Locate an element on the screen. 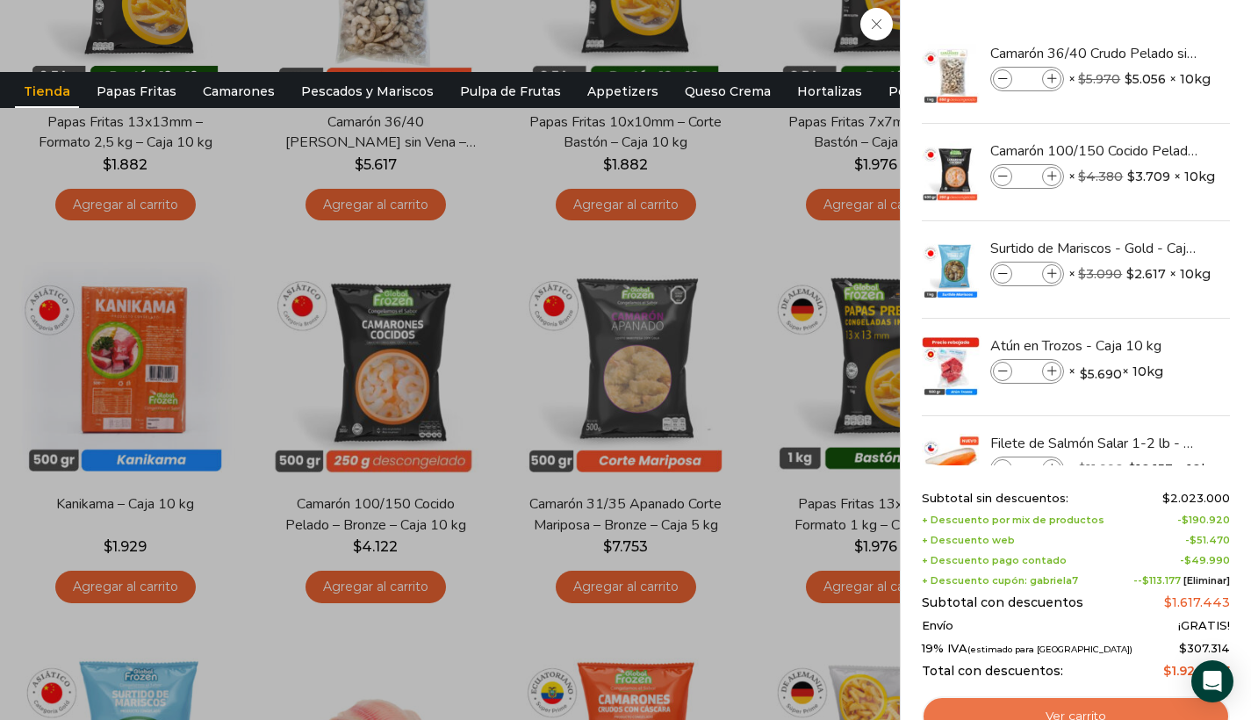 The height and width of the screenshot is (720, 1251). span: Subtotal con descuentos is located at coordinates (1002, 602).